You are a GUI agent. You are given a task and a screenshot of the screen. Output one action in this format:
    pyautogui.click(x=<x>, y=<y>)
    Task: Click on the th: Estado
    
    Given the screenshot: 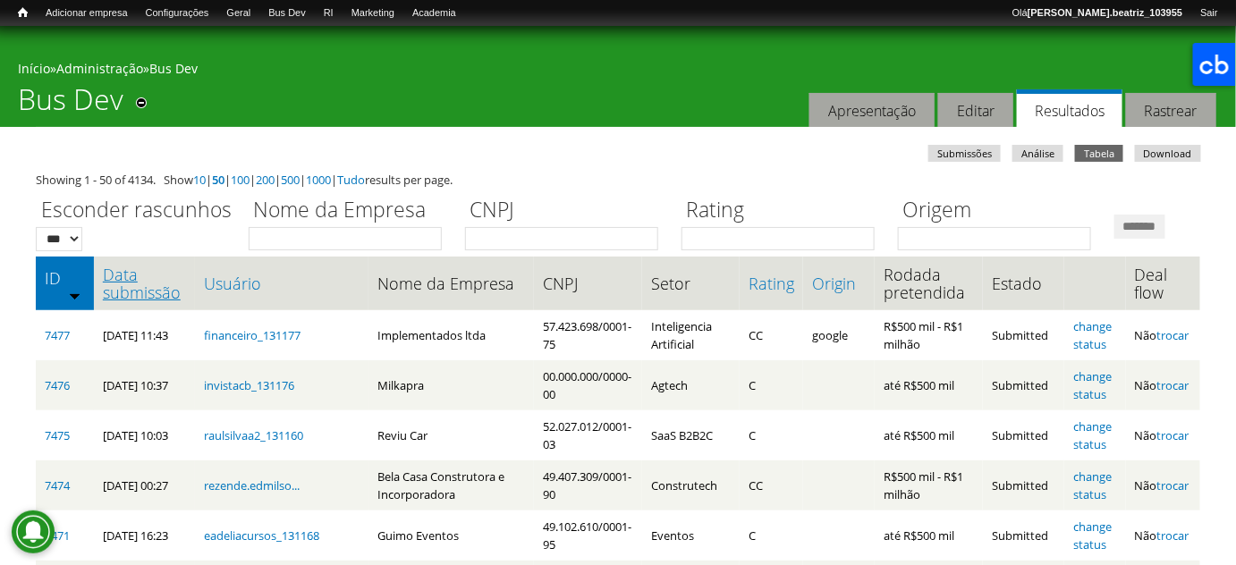 What is the action you would take?
    pyautogui.click(x=1023, y=283)
    